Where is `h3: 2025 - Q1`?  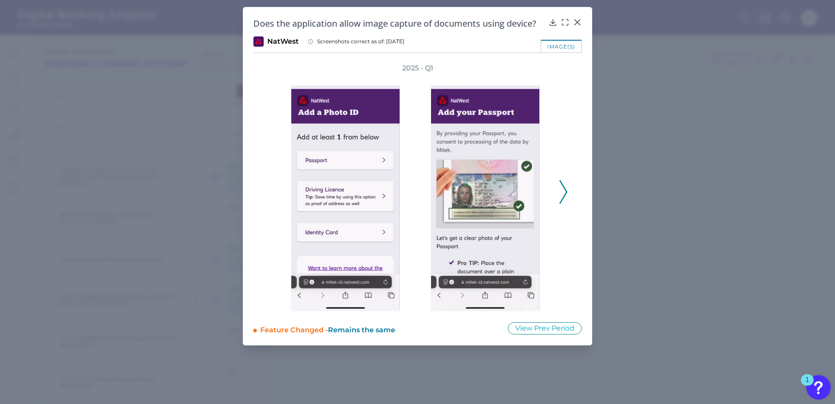
h3: 2025 - Q1 is located at coordinates (418, 68).